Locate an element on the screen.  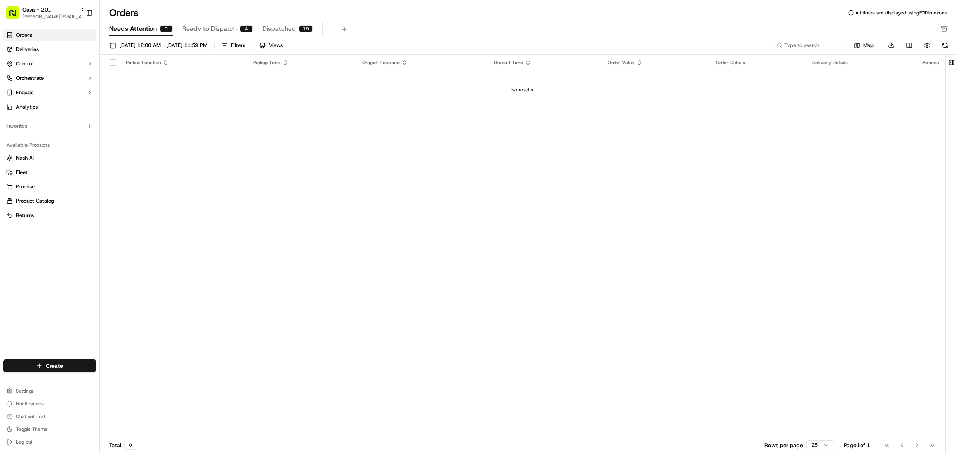
div: Favorites is located at coordinates (49, 126).